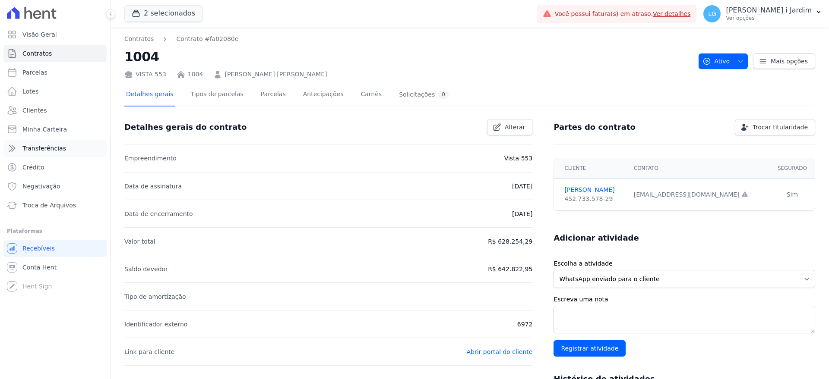  What do you see at coordinates (780, 127) in the screenshot?
I see `span: Trocar titularidade` at bounding box center [780, 127].